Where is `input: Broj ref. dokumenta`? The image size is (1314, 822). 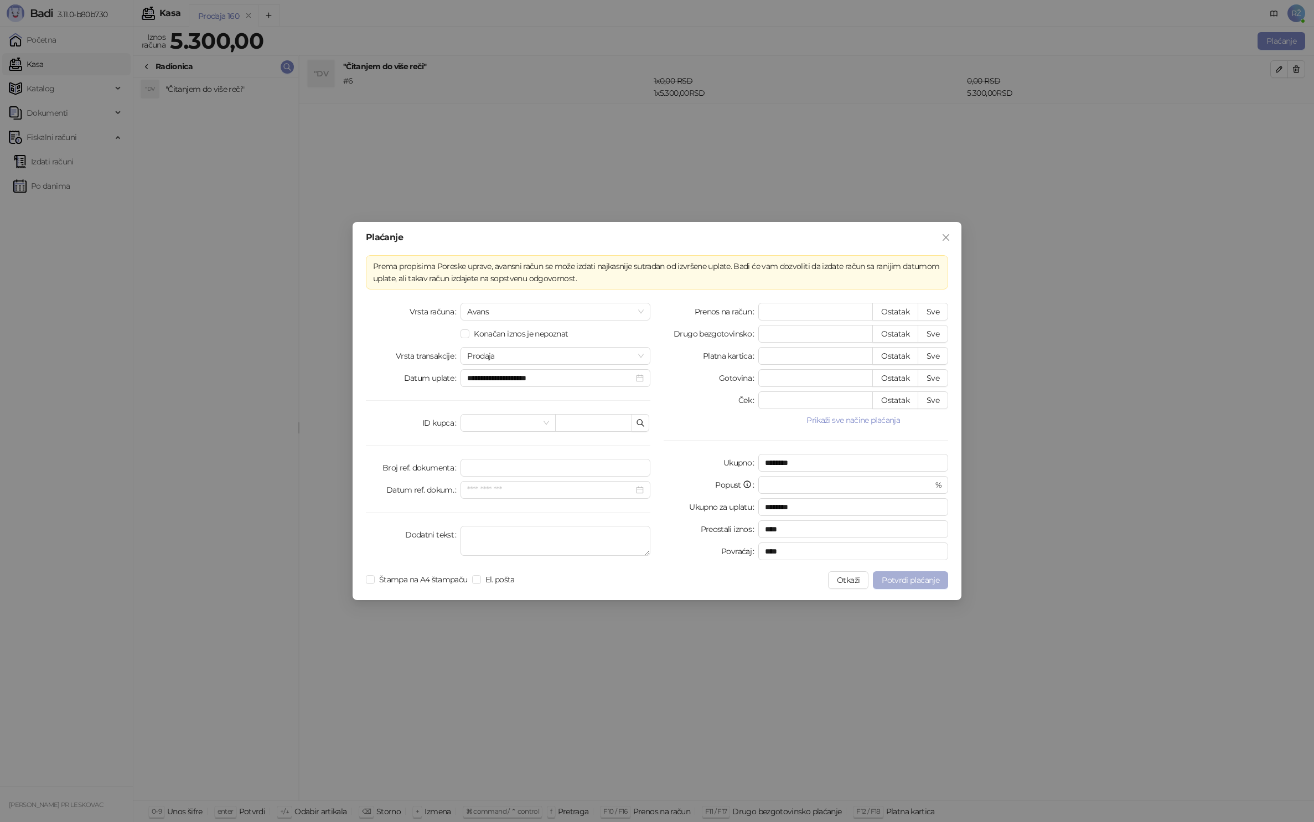
input: Broj ref. dokumenta is located at coordinates (555, 468).